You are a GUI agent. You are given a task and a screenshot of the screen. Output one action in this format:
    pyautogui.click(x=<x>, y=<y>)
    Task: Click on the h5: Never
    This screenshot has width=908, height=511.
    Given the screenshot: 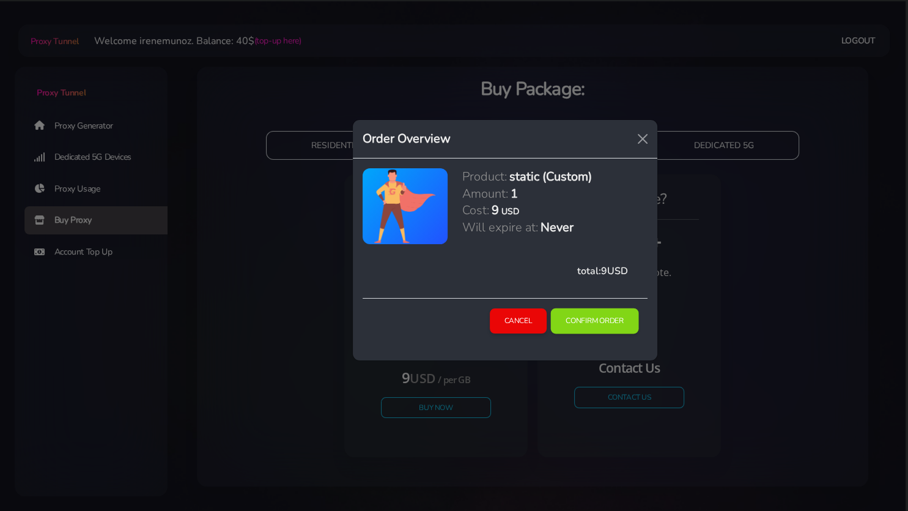 What is the action you would take?
    pyautogui.click(x=557, y=227)
    